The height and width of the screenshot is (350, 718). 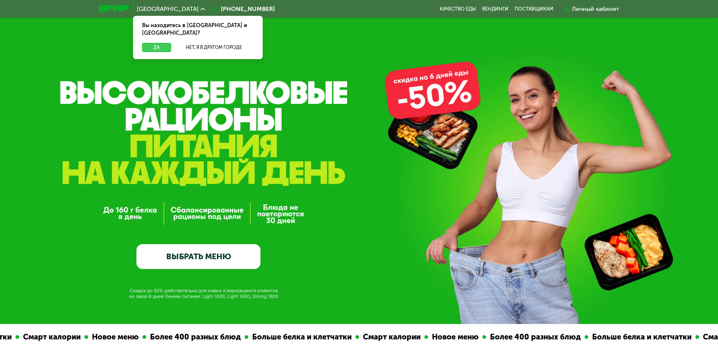 What do you see at coordinates (156, 48) in the screenshot?
I see `button: Да` at bounding box center [156, 48].